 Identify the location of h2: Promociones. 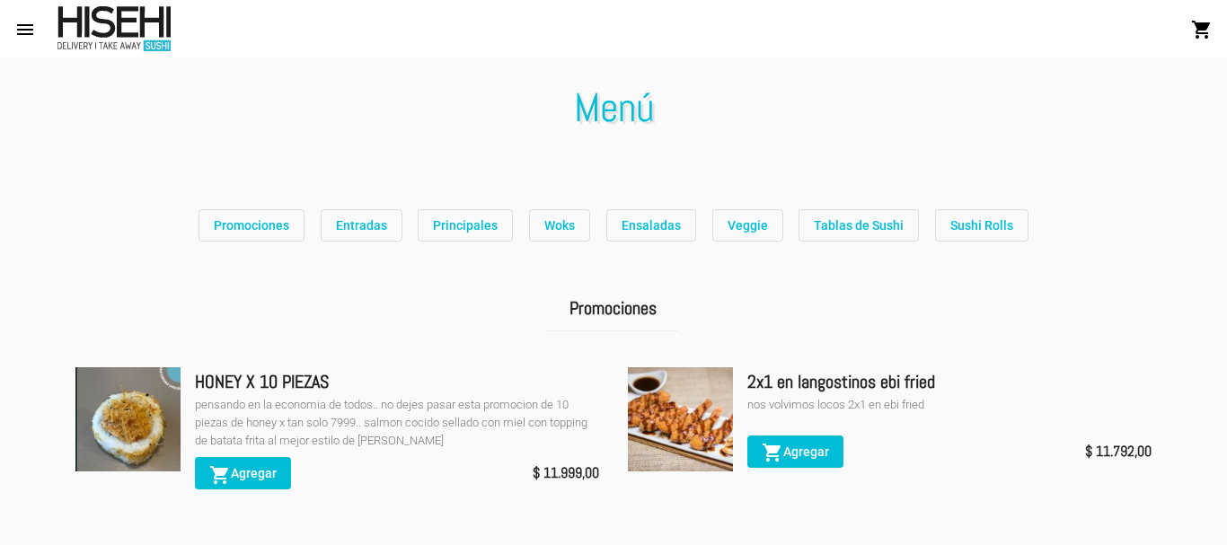
(613, 308).